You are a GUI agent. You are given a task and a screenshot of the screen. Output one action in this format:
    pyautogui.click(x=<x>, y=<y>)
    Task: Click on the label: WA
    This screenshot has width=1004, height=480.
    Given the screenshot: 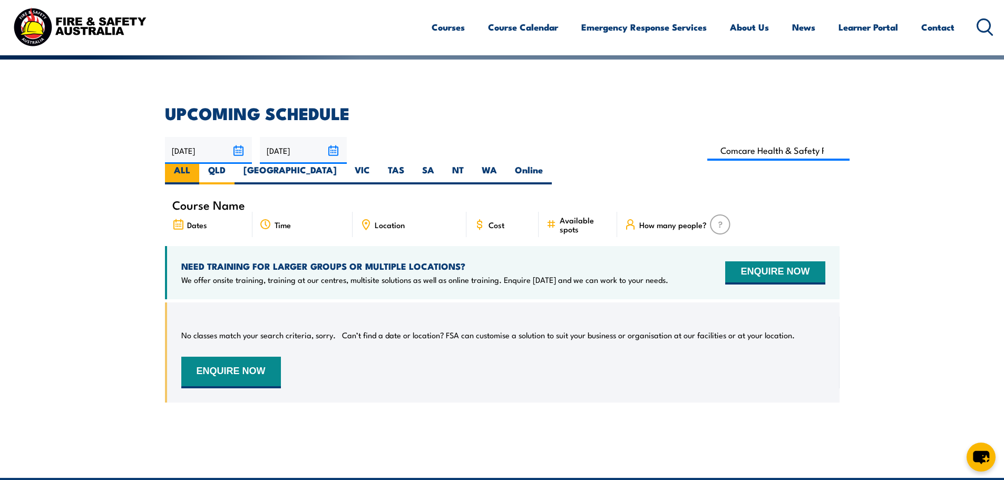 What is the action you would take?
    pyautogui.click(x=489, y=174)
    